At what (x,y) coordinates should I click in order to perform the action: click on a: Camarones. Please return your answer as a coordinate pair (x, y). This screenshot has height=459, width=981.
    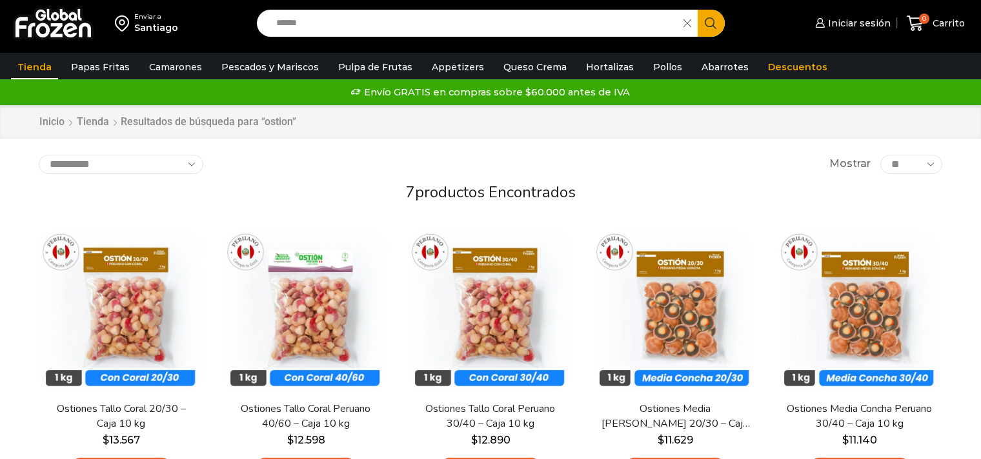
    Looking at the image, I should click on (175, 67).